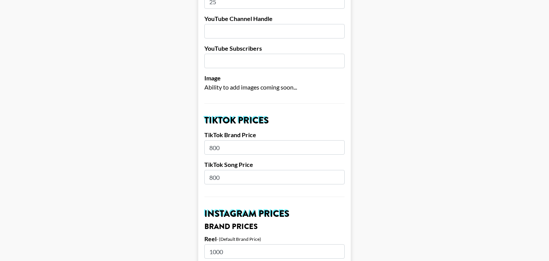 This screenshot has height=261, width=549. Describe the element at coordinates (275, 135) in the screenshot. I see `label: TikTok Brand Price` at that location.